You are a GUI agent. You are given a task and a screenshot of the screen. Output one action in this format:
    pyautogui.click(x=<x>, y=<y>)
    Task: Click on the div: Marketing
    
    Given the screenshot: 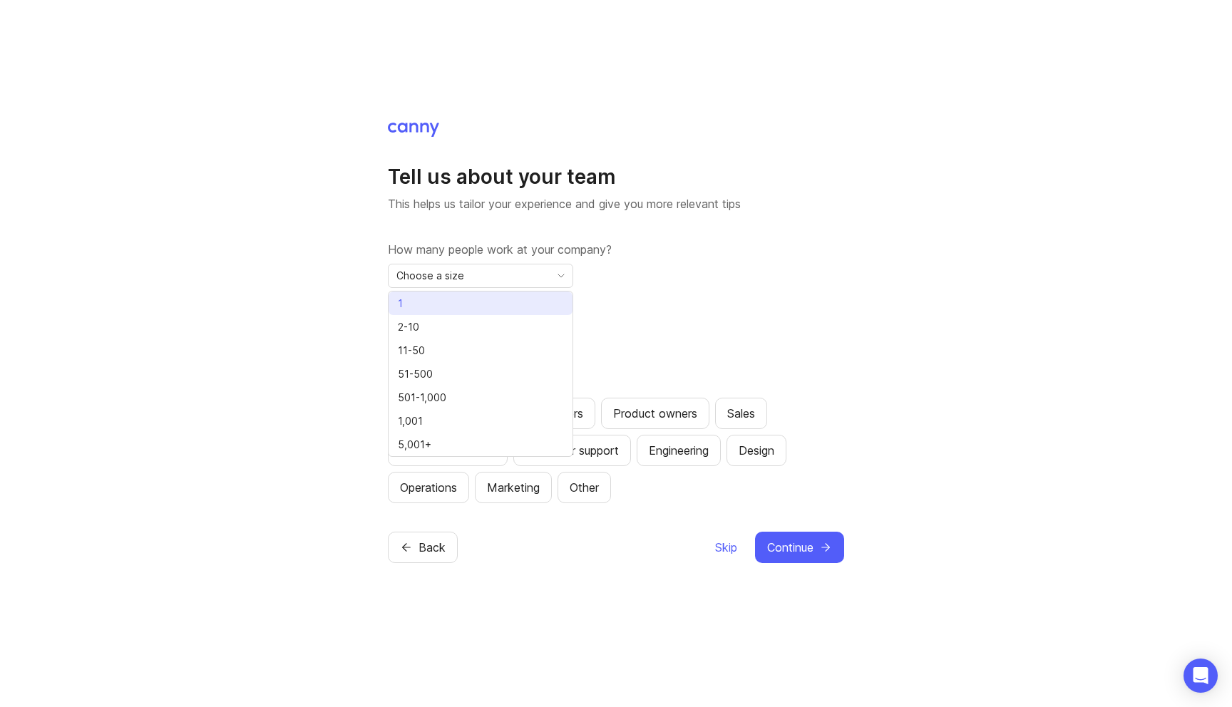 What is the action you would take?
    pyautogui.click(x=513, y=488)
    